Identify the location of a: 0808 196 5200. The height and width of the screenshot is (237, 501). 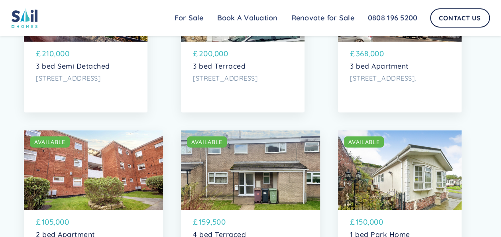
(392, 18).